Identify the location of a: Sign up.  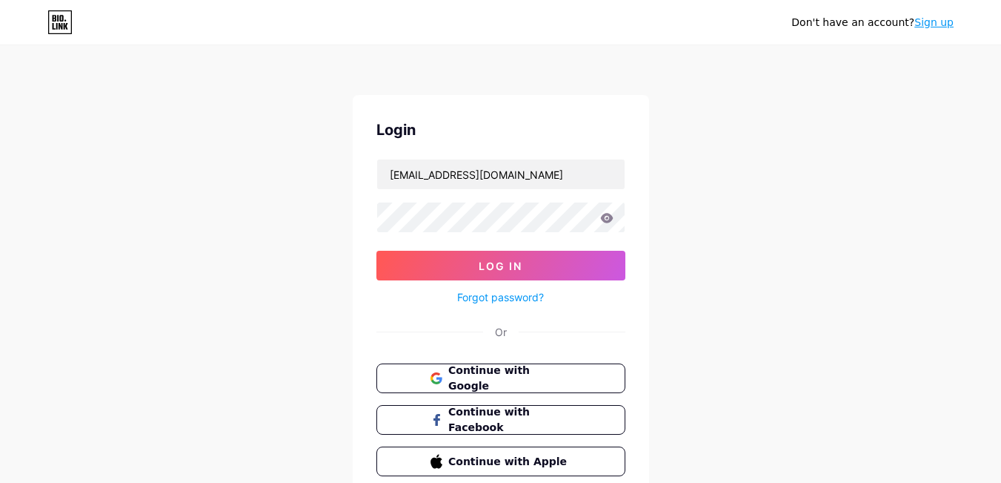
(934, 22).